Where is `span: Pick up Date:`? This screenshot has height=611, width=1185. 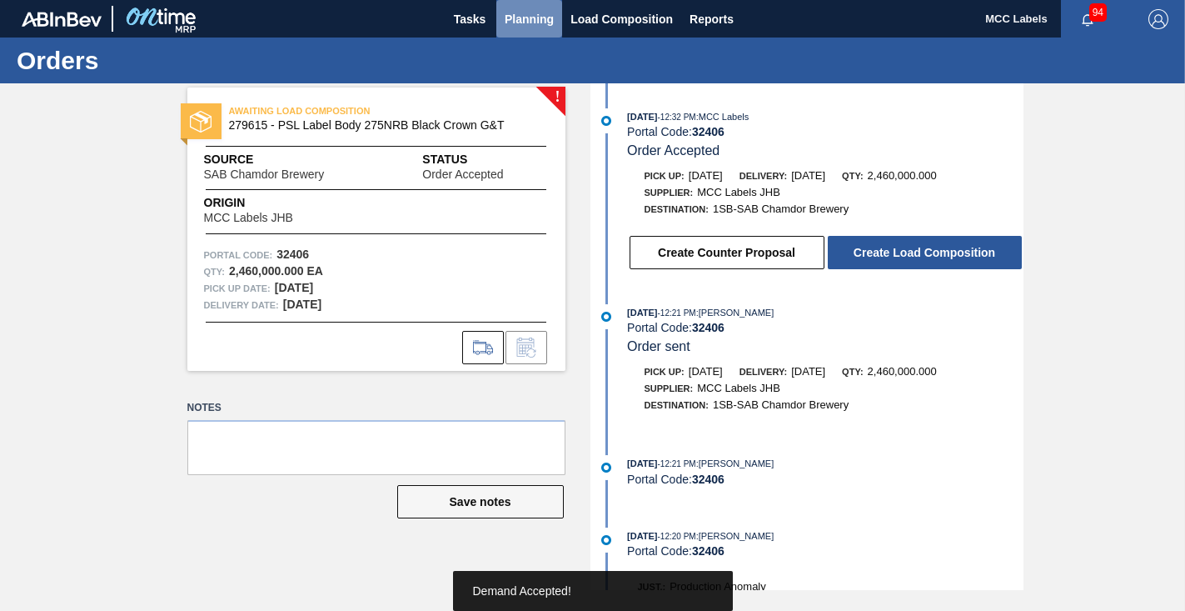
span: Pick up Date: is located at coordinates (237, 288).